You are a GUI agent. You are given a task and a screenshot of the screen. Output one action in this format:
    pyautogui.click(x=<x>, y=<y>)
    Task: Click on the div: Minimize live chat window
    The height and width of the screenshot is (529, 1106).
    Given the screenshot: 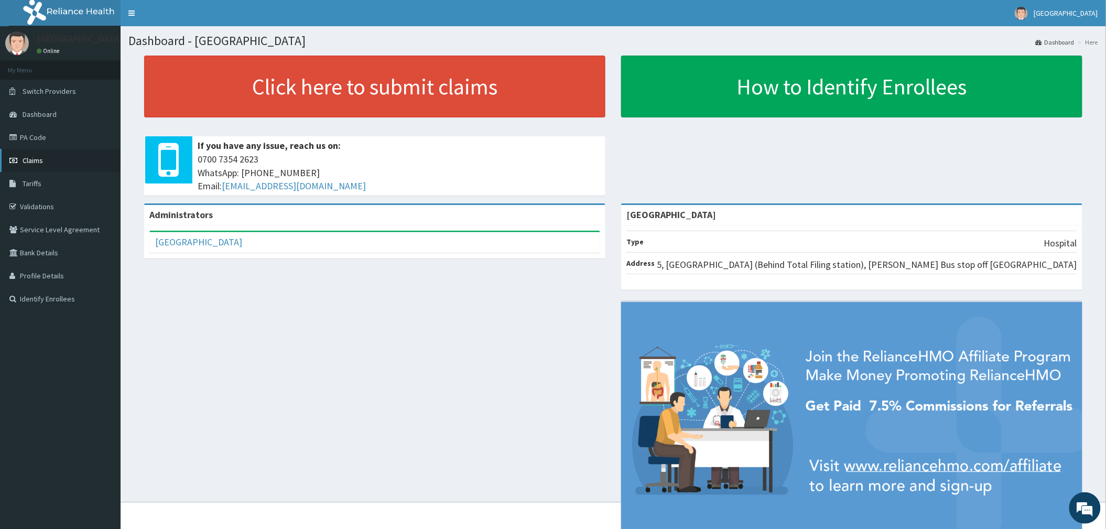 What is the action you would take?
    pyautogui.click(x=185, y=18)
    